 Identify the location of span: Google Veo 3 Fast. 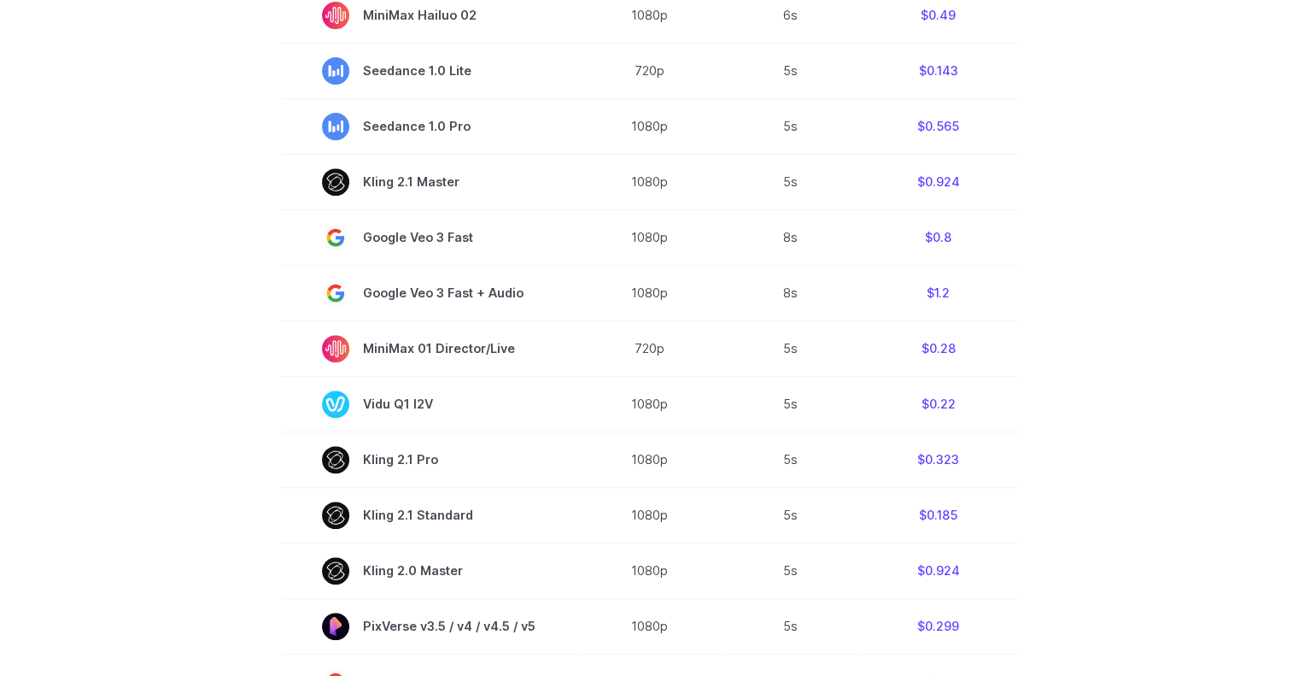
(429, 237).